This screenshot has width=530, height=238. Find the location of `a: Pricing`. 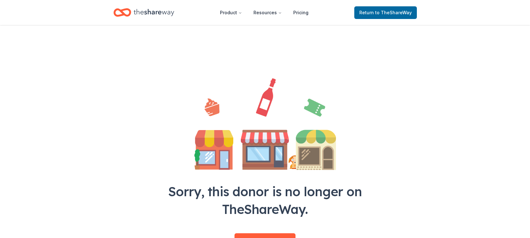

a: Pricing is located at coordinates (301, 13).